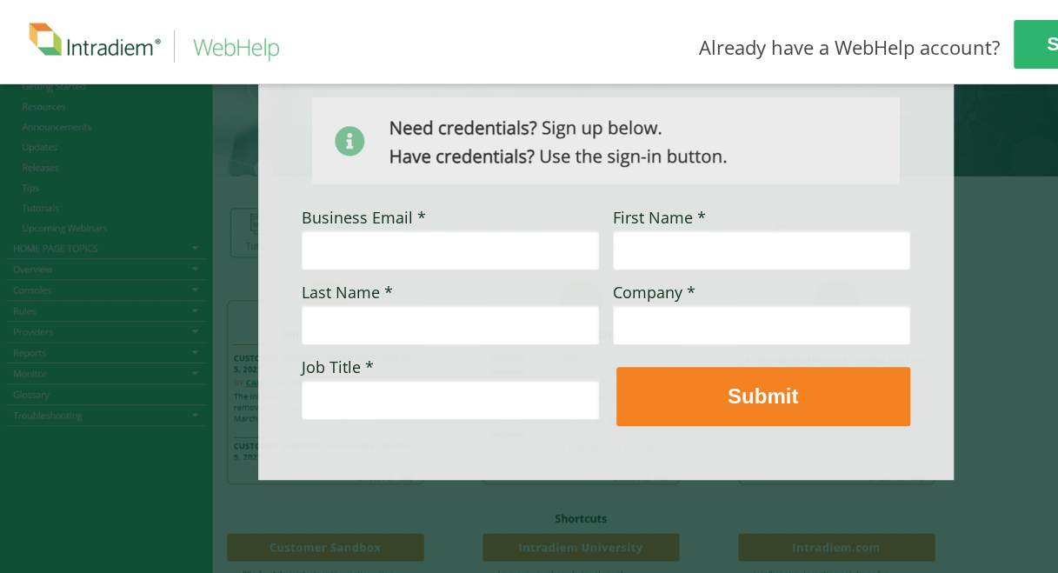 The width and height of the screenshot is (1058, 573). What do you see at coordinates (347, 292) in the screenshot?
I see `span: Last Name *` at bounding box center [347, 292].